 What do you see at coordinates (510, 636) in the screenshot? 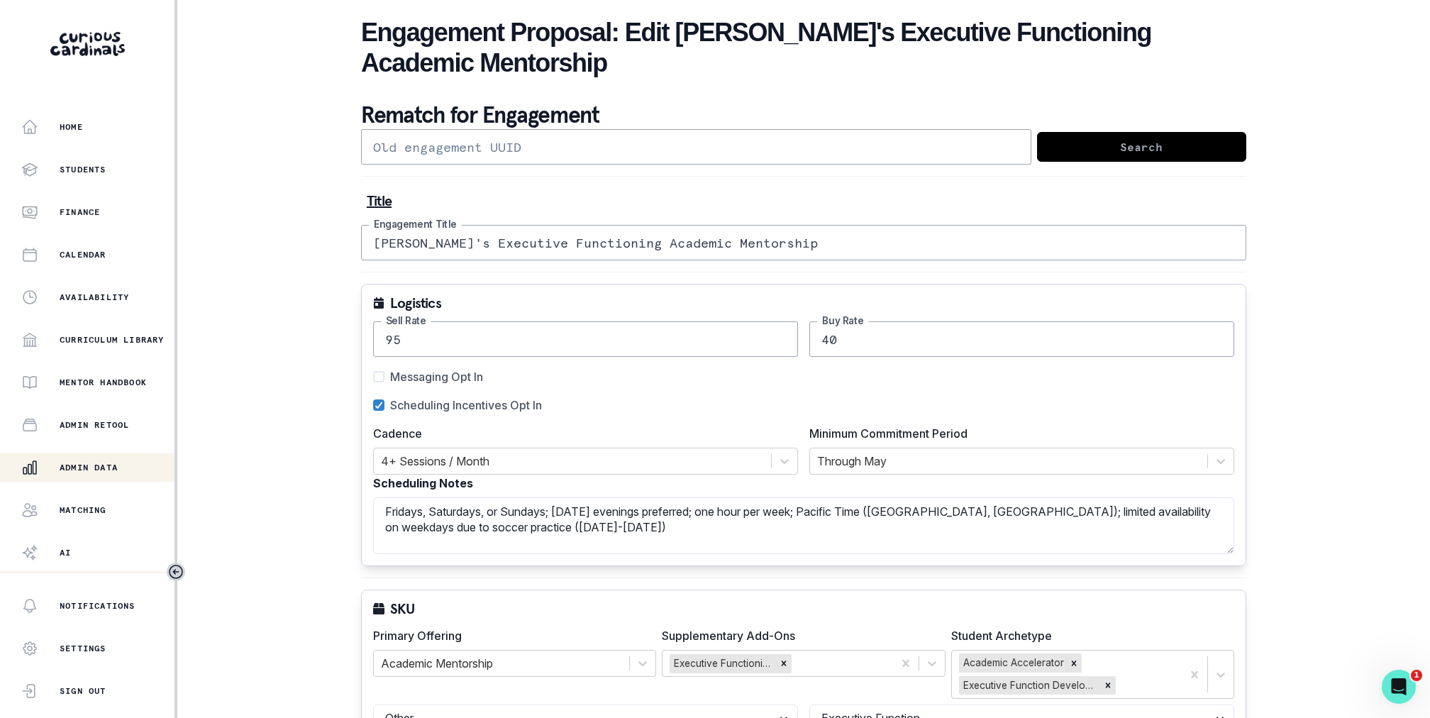
I see `label: Primary Offering` at bounding box center [510, 636].